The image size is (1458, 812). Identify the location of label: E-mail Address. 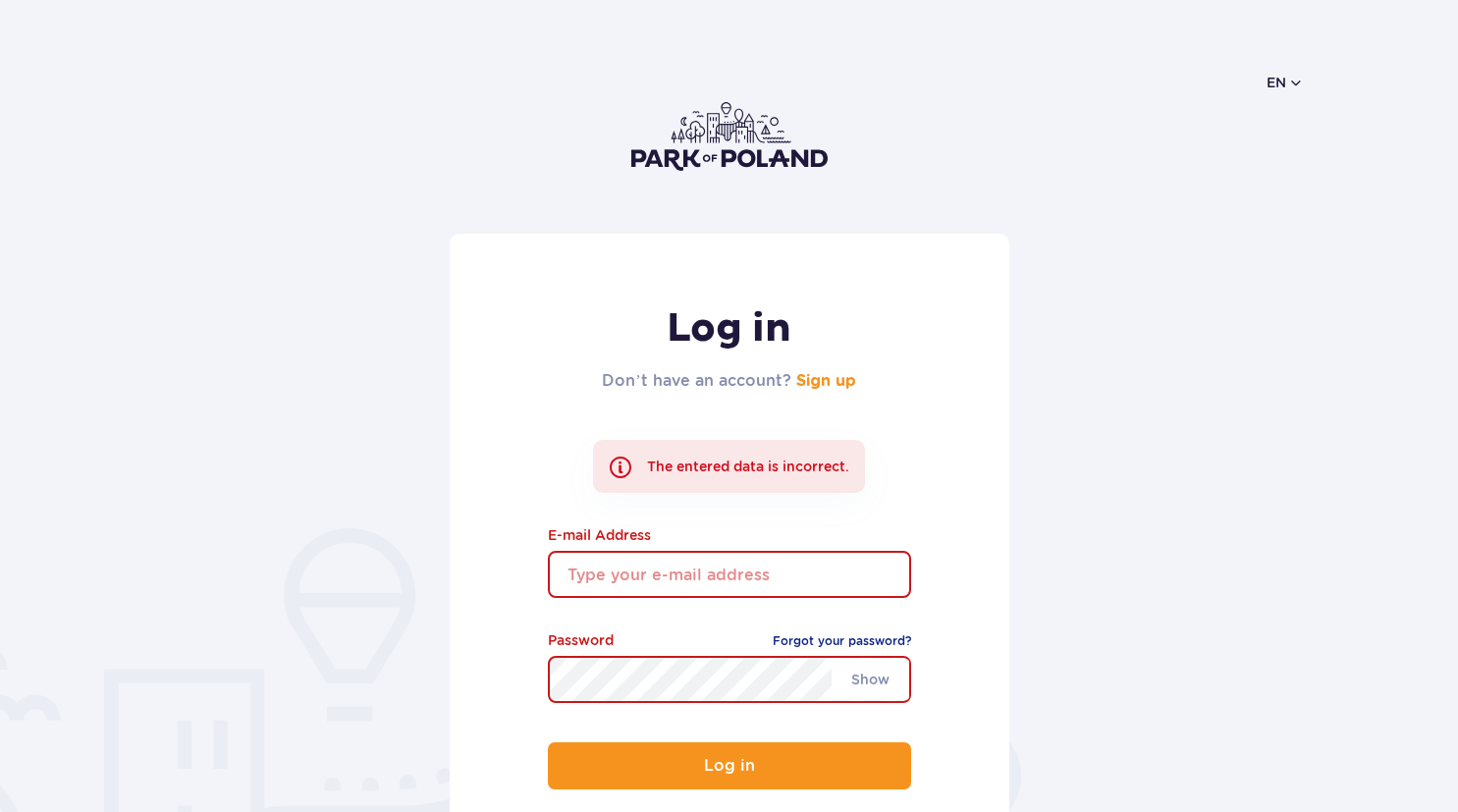
(729, 534).